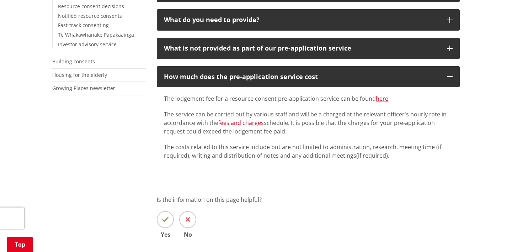  Describe the element at coordinates (302, 77) in the screenshot. I see `div: How much does the pre-application service cost` at that location.